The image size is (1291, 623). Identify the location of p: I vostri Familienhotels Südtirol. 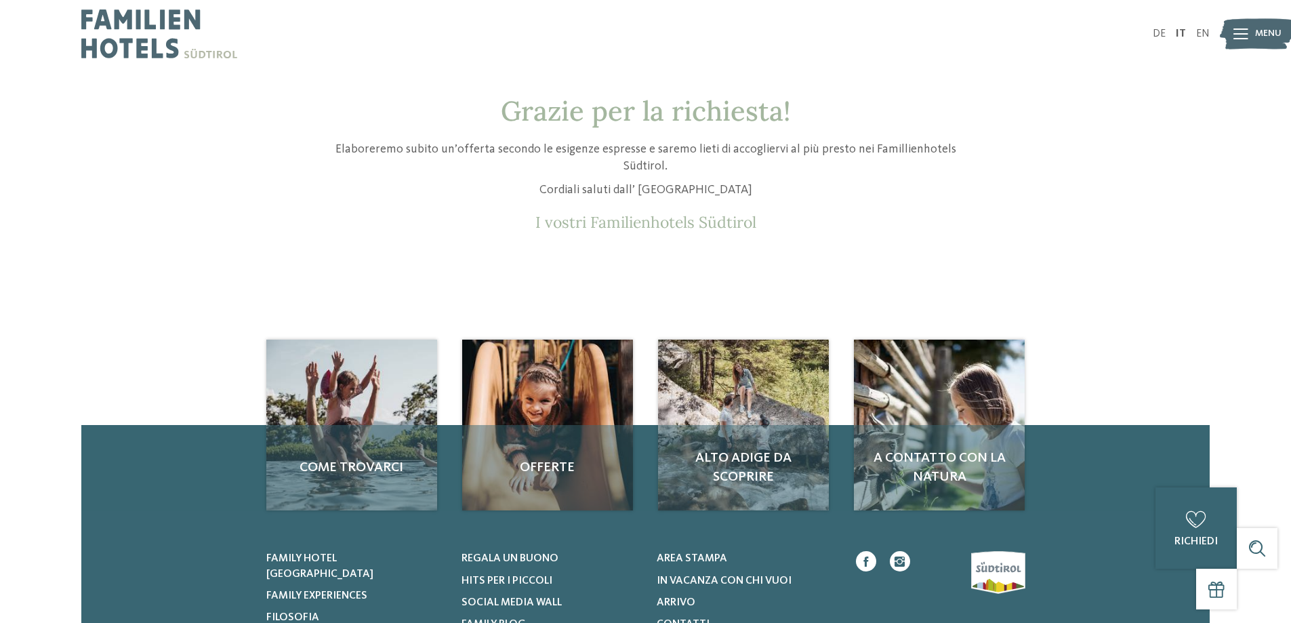
(646, 222).